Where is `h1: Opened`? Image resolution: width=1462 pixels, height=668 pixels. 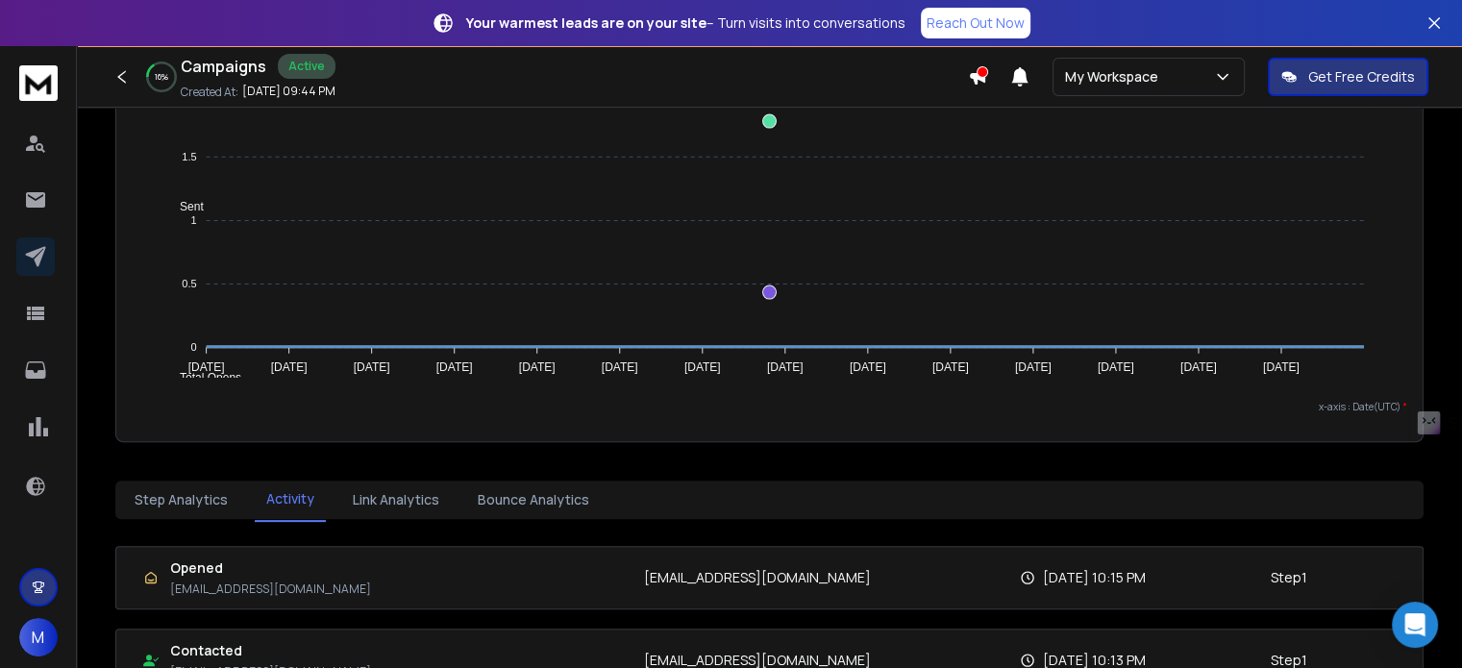
h1: Opened is located at coordinates (270, 568).